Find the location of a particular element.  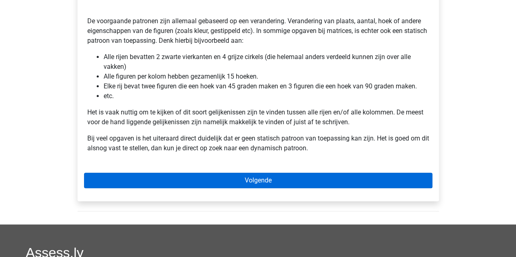

a: Volgende is located at coordinates (258, 181).